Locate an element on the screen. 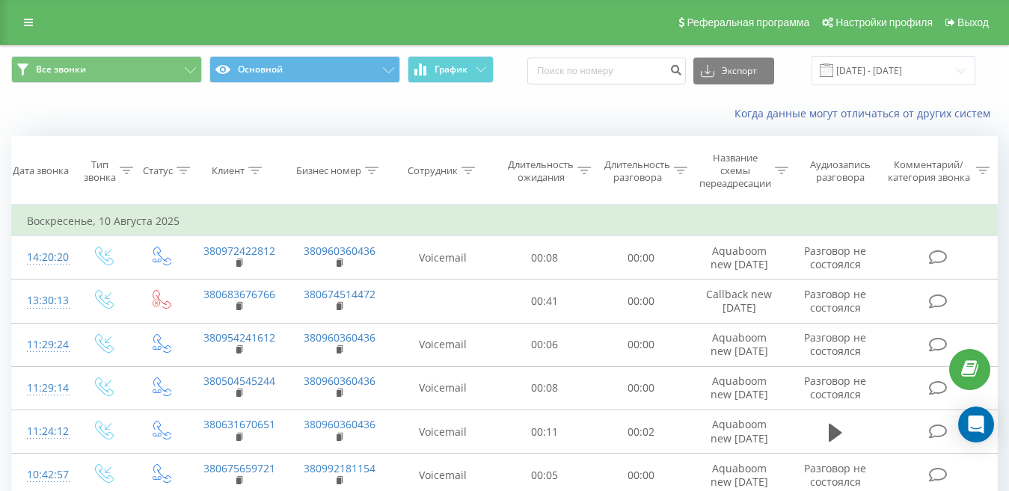 This screenshot has width=1009, height=491. div: Название схемы переадресации is located at coordinates (735, 170).